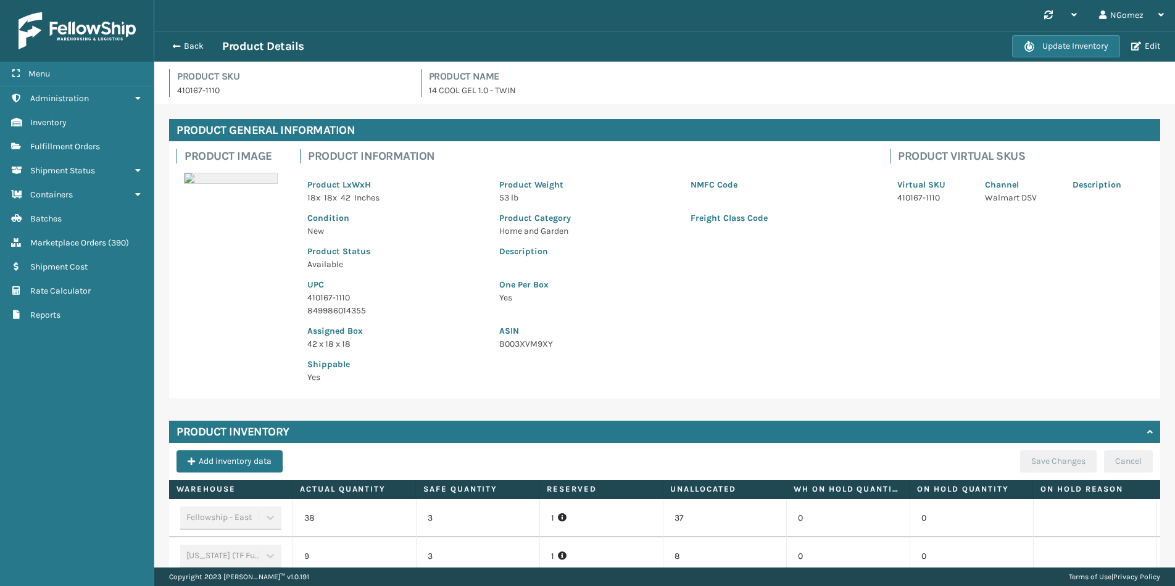 The width and height of the screenshot is (1175, 586). I want to click on span: Batches, so click(46, 218).